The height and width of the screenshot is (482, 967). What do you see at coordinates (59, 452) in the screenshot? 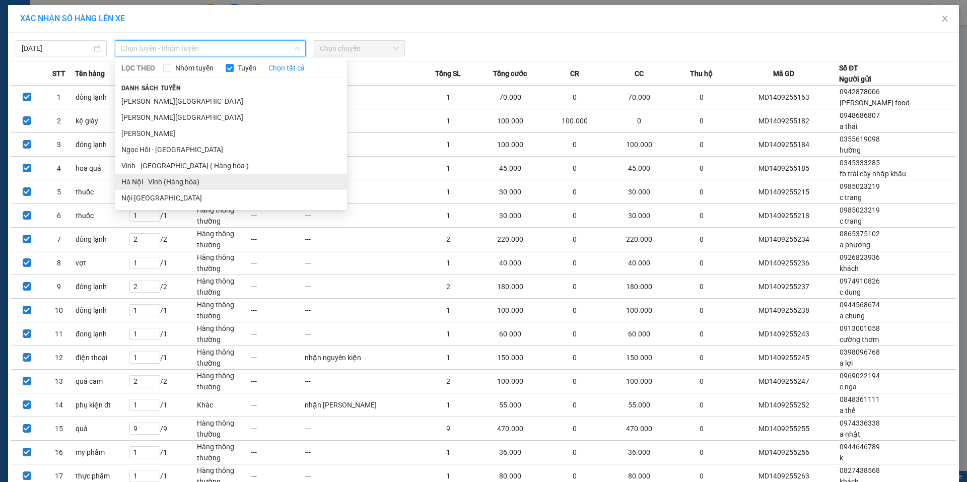
I see `td: 16` at bounding box center [59, 452].